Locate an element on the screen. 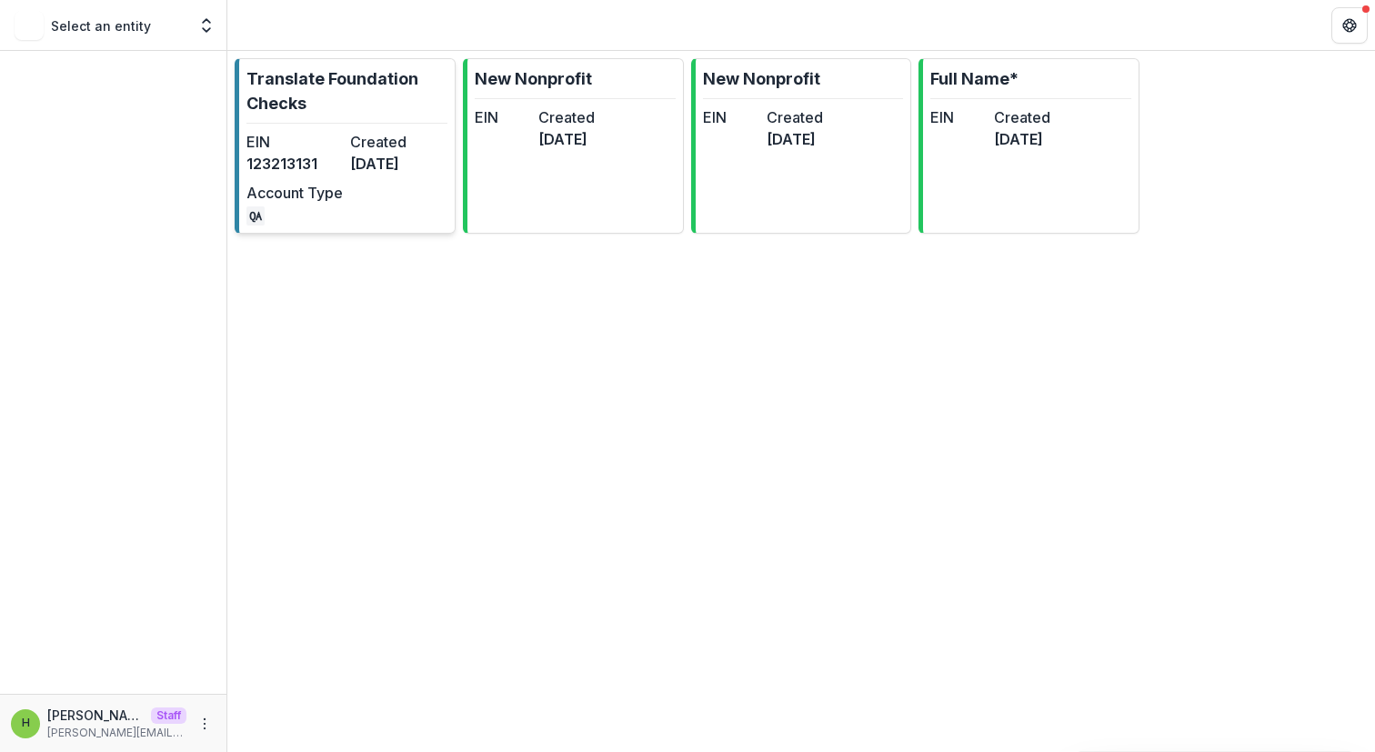 This screenshot has width=1375, height=752. button: Get Help is located at coordinates (1350, 25).